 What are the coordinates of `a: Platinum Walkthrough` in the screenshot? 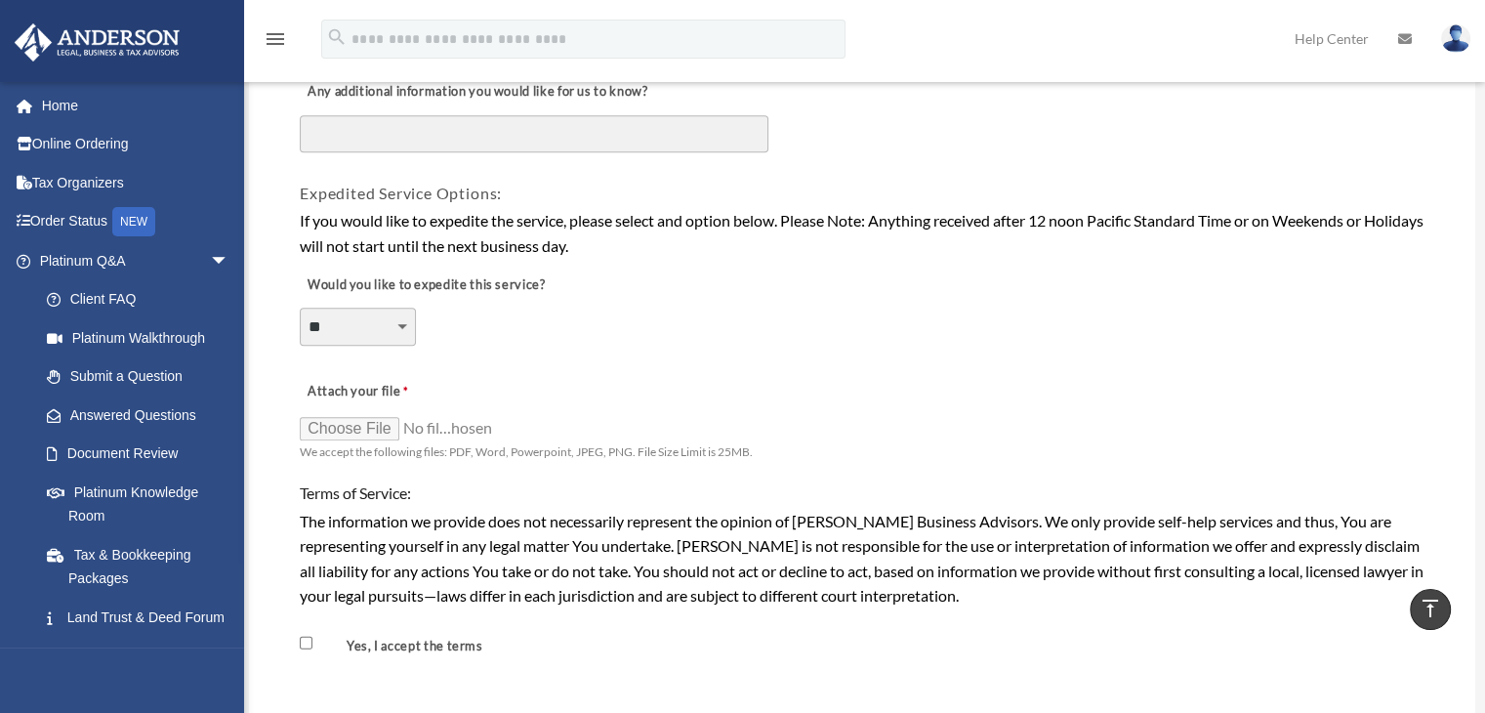 It's located at (143, 338).